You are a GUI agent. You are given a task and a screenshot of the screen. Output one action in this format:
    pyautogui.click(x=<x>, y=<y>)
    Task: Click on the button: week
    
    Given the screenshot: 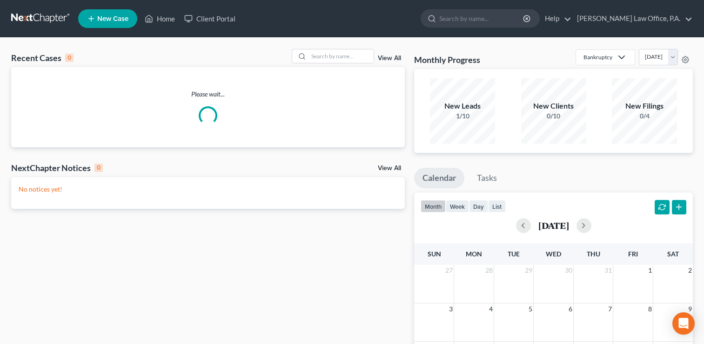 What is the action you would take?
    pyautogui.click(x=458, y=206)
    